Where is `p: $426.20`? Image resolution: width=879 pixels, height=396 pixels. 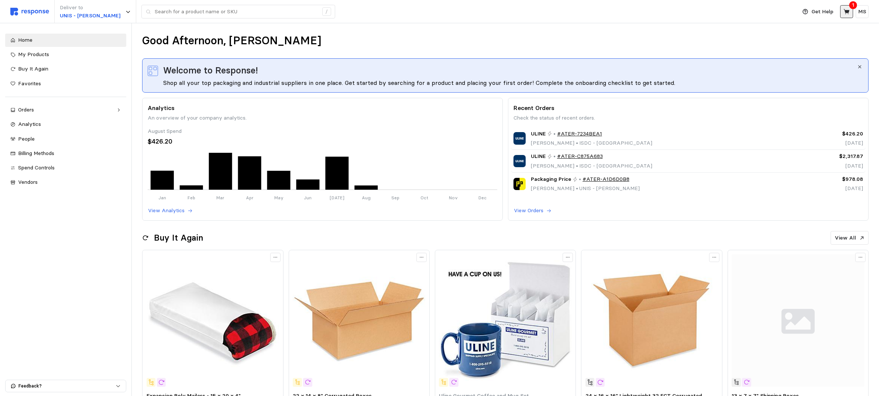 p: $426.20 is located at coordinates (821, 134).